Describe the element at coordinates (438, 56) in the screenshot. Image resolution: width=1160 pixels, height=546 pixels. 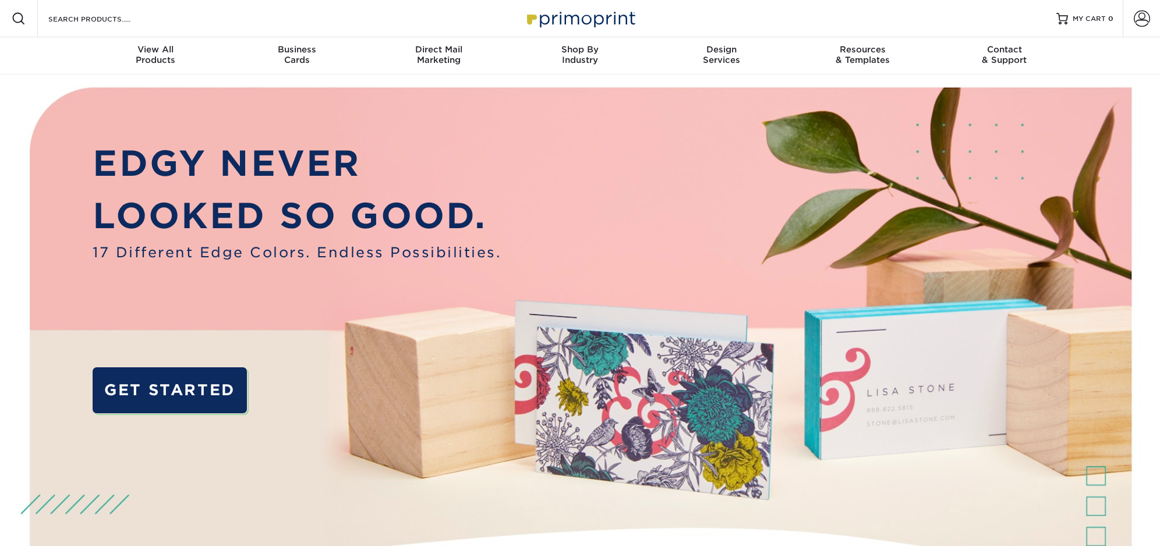
I see `a: Direct MailMarketing` at that location.